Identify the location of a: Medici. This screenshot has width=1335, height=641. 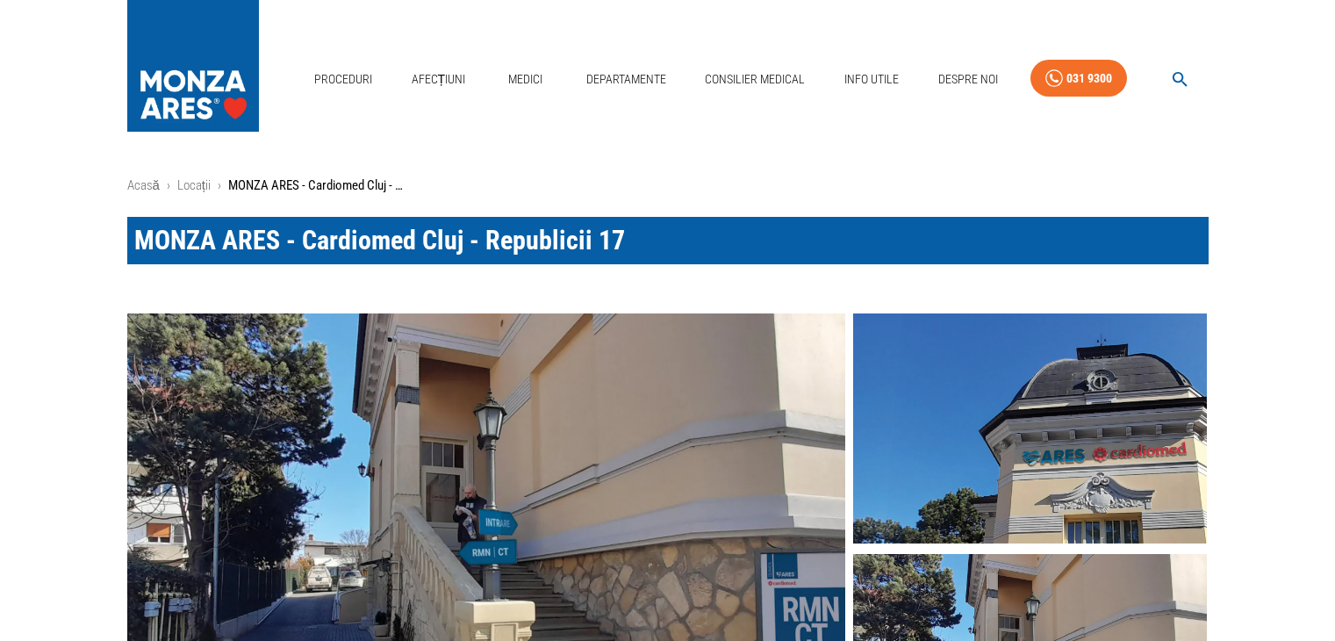
(526, 79).